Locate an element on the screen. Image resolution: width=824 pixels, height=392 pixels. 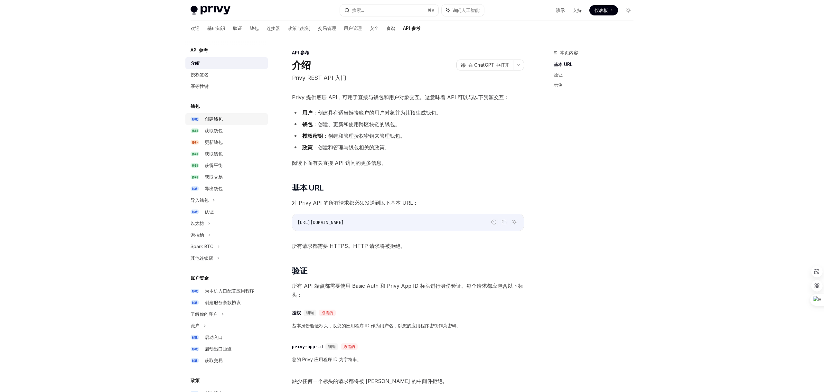
font: 连接器 is located at coordinates (273, 28).